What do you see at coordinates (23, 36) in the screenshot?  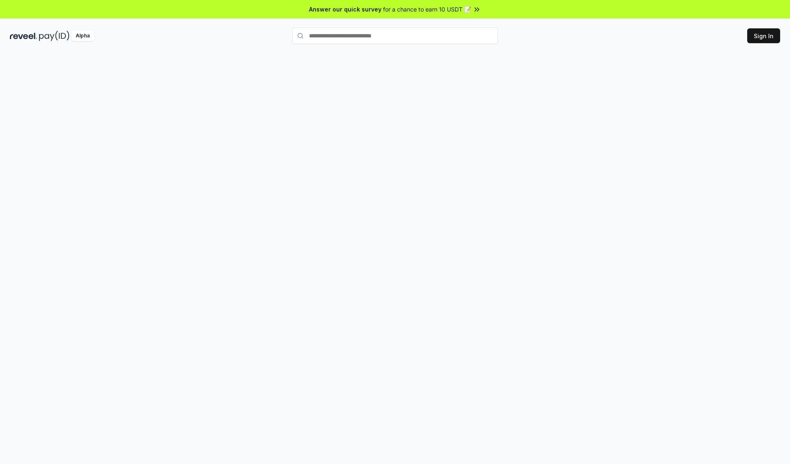 I see `img: reveel_dark` at bounding box center [23, 36].